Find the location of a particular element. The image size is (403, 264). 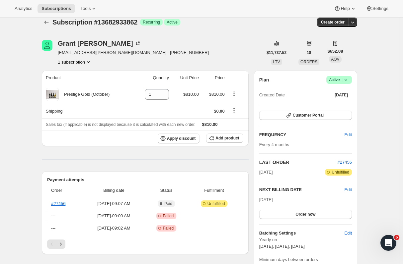

span: Recurring is located at coordinates (151, 22).